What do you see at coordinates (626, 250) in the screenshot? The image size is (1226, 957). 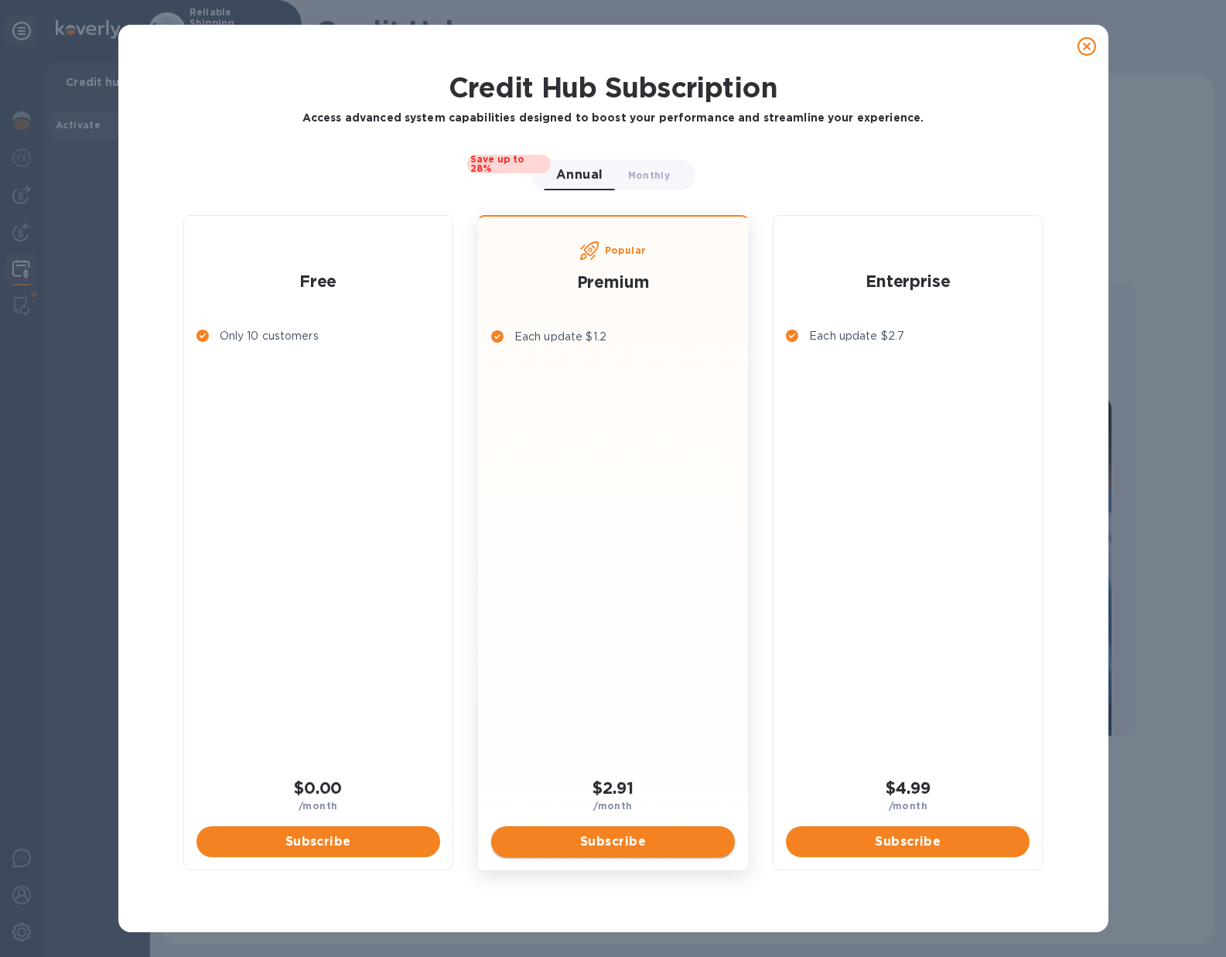 I see `b: Popular` at bounding box center [626, 250].